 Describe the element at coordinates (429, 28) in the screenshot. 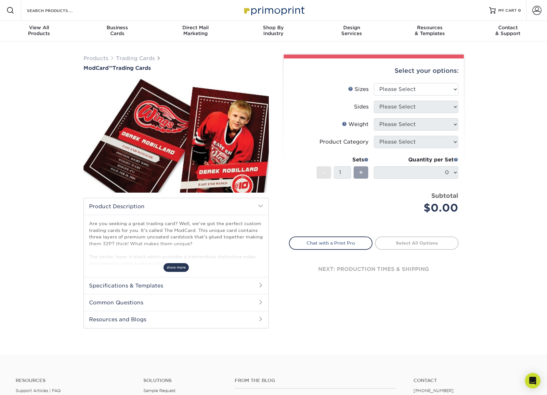

I see `span: Resources` at that location.